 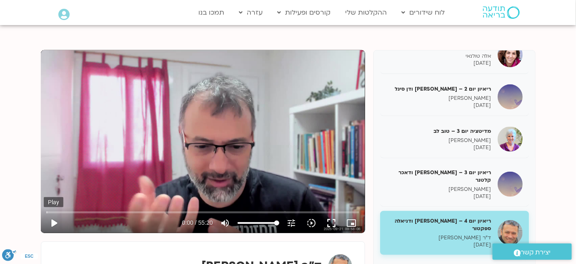 What do you see at coordinates (511, 184) in the screenshot?
I see `img: ריאיון יום 3 – טארה בראך ודאכר קלטנר` at bounding box center [511, 184].